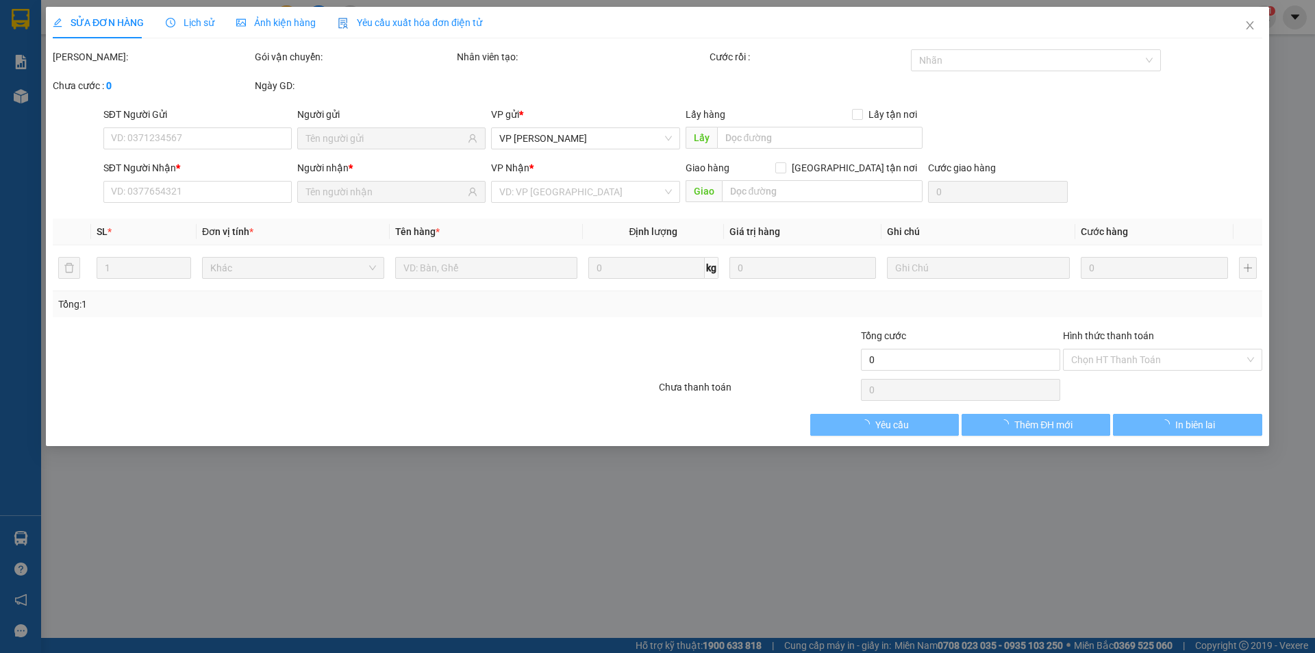 The height and width of the screenshot is (653, 1315). I want to click on span: Lấy, so click(701, 138).